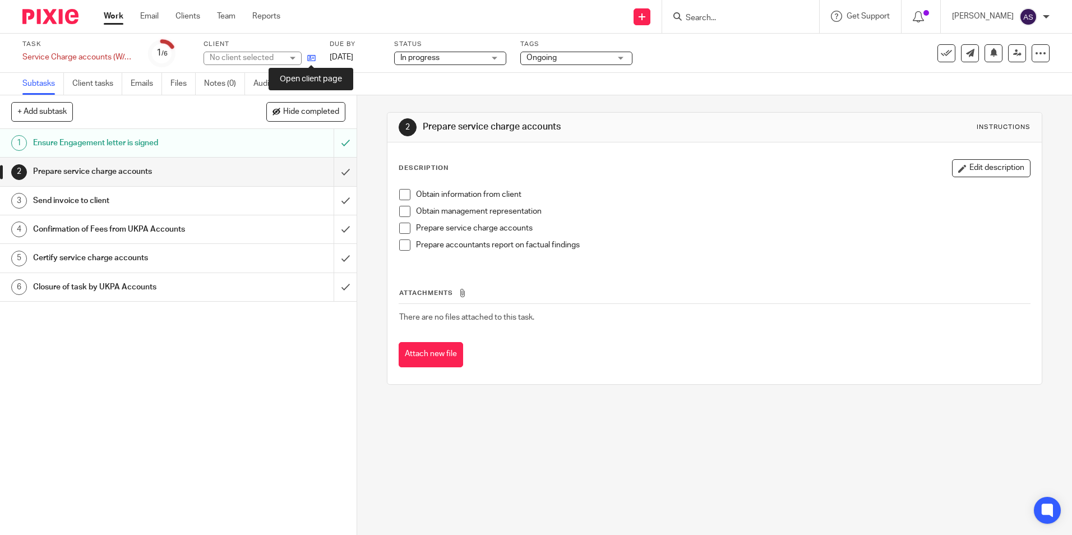 This screenshot has width=1072, height=535. I want to click on p: Prepare accountants report on factual findings, so click(723, 245).